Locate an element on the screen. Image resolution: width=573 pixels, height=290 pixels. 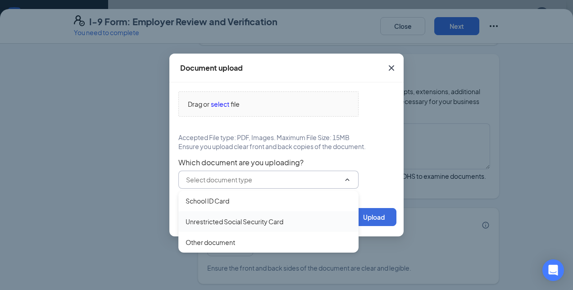
button: Close is located at coordinates (392, 68).